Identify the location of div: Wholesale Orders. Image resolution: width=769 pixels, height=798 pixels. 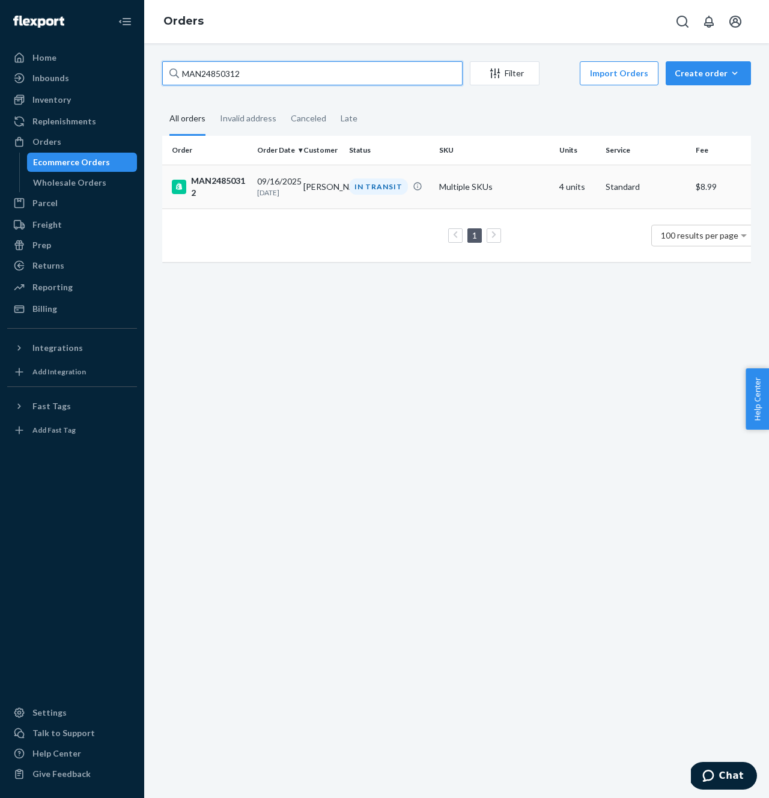
(70, 183).